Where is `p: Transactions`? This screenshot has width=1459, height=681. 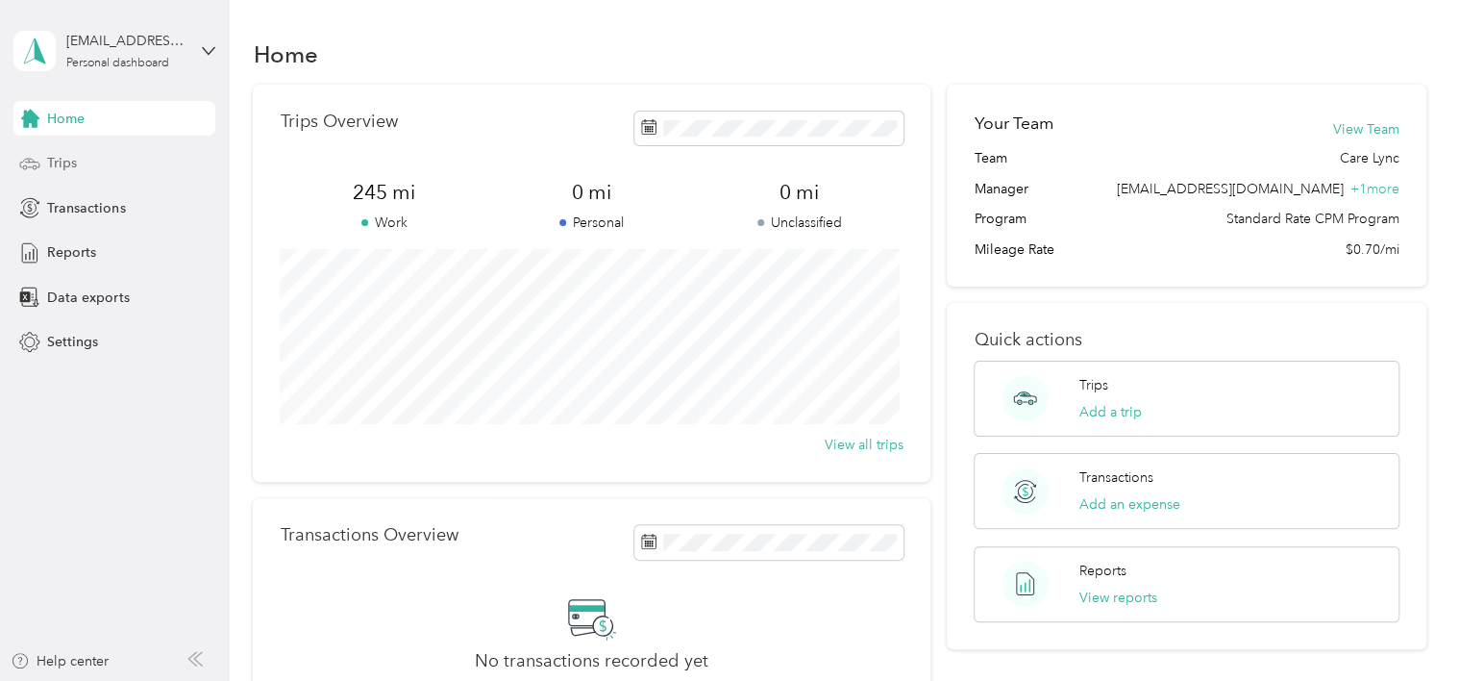 p: Transactions is located at coordinates (1116, 477).